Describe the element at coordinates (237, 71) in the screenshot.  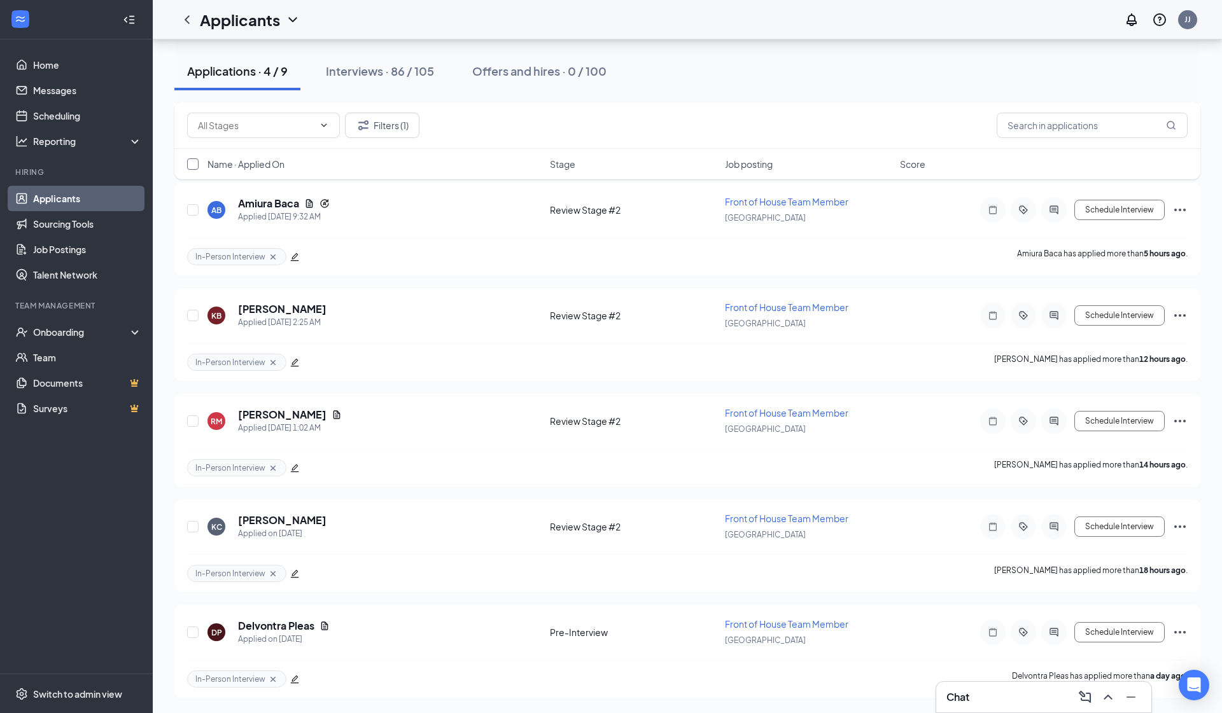
I see `div: Applications · 4 / 9` at that location.